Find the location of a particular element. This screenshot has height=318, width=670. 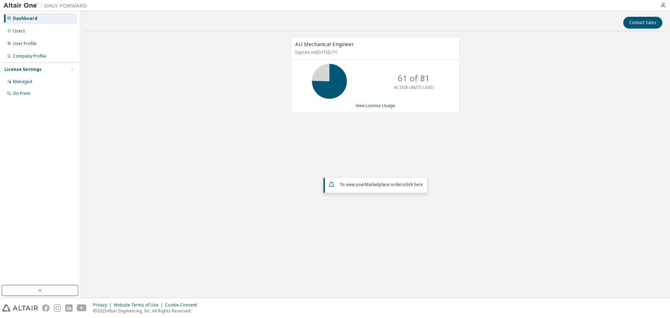

div: License Settings is located at coordinates (23, 69).